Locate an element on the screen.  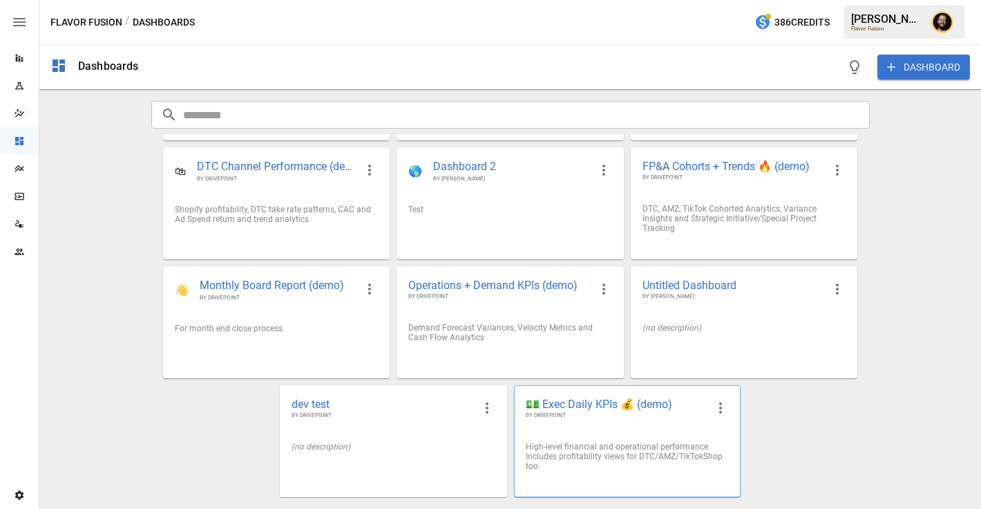
span: Operations + Demand KPIs (demo) is located at coordinates (499, 285).